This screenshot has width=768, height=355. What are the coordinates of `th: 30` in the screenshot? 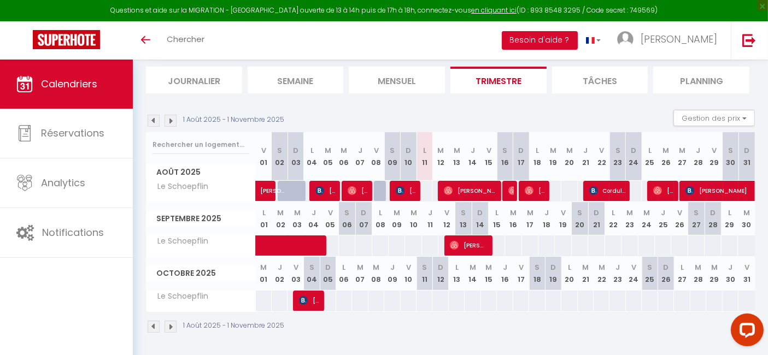 It's located at (730, 156).